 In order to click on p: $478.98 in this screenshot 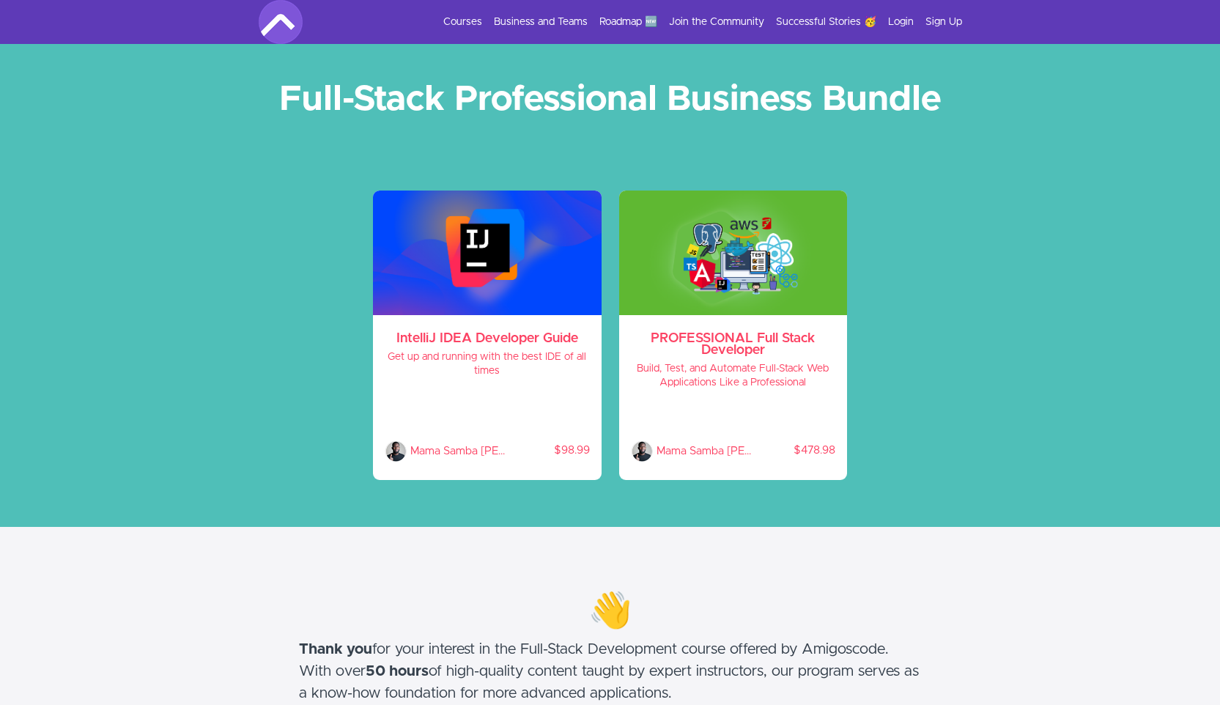, I will do `click(795, 450)`.